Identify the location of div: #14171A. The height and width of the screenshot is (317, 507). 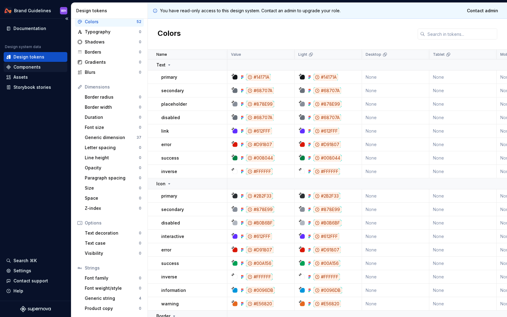
(258, 77).